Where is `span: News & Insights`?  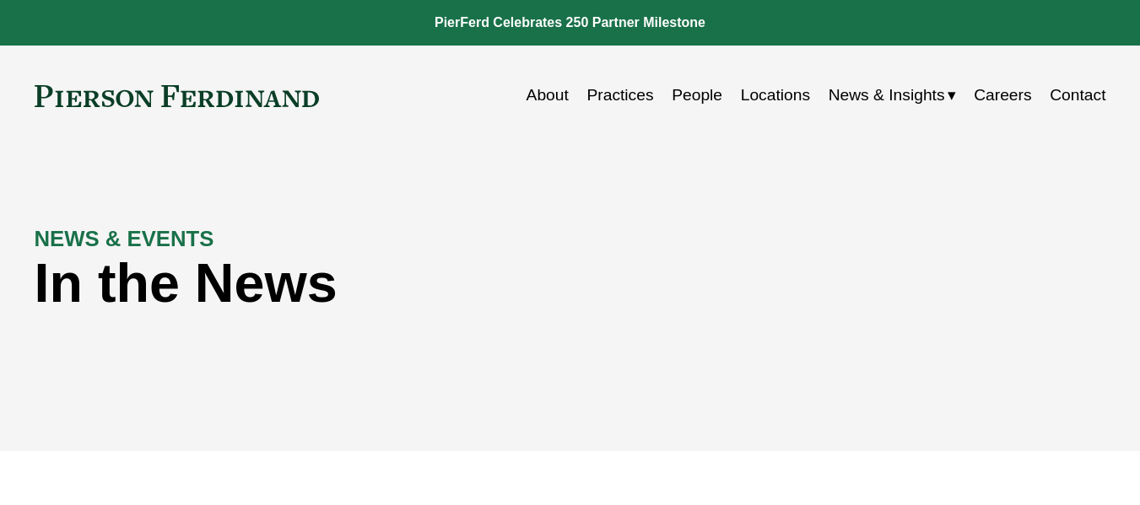 span: News & Insights is located at coordinates (887, 95).